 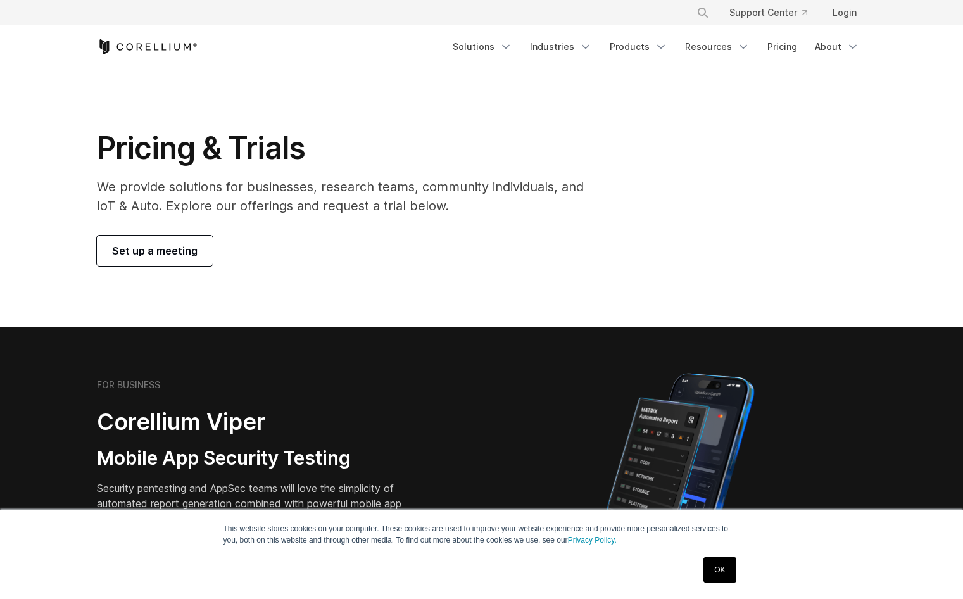 What do you see at coordinates (837, 47) in the screenshot?
I see `a: About` at bounding box center [837, 47].